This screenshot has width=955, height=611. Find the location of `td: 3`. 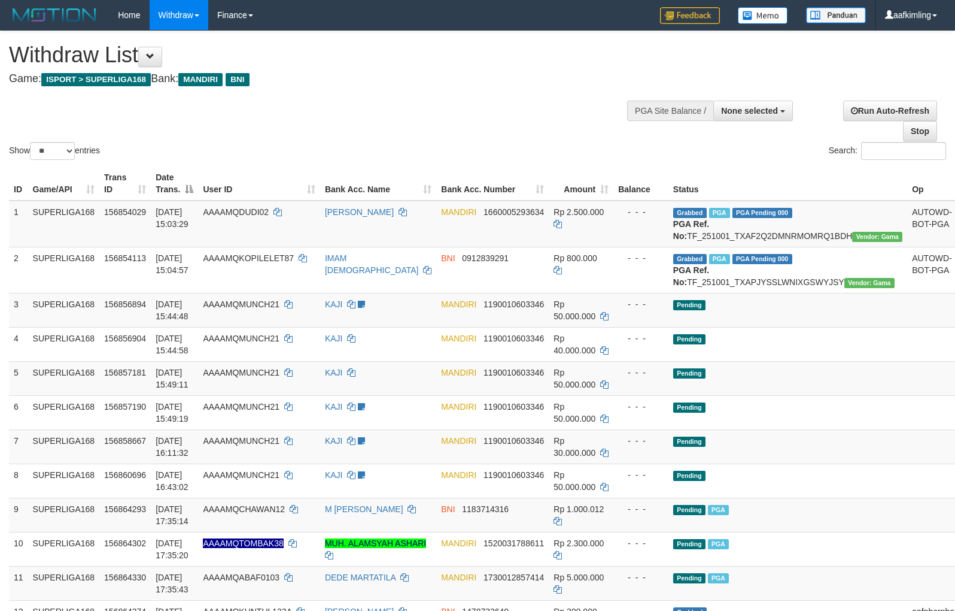

td: 3 is located at coordinates (19, 309).